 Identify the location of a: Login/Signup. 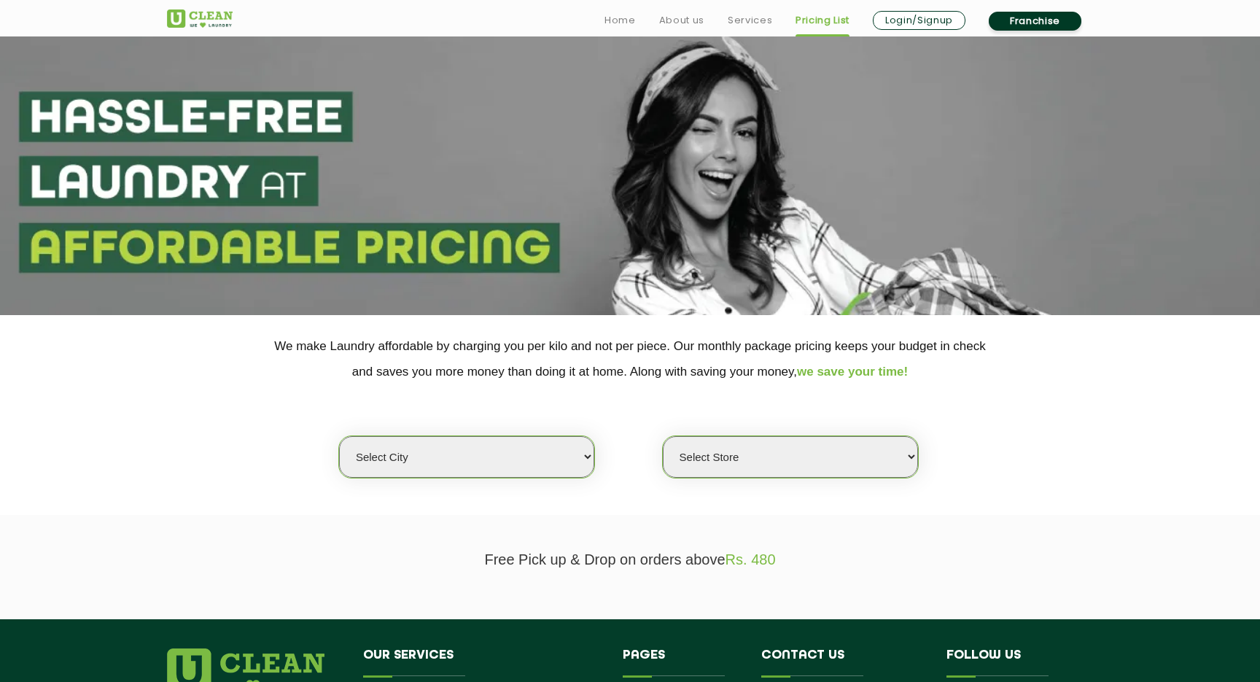
(919, 20).